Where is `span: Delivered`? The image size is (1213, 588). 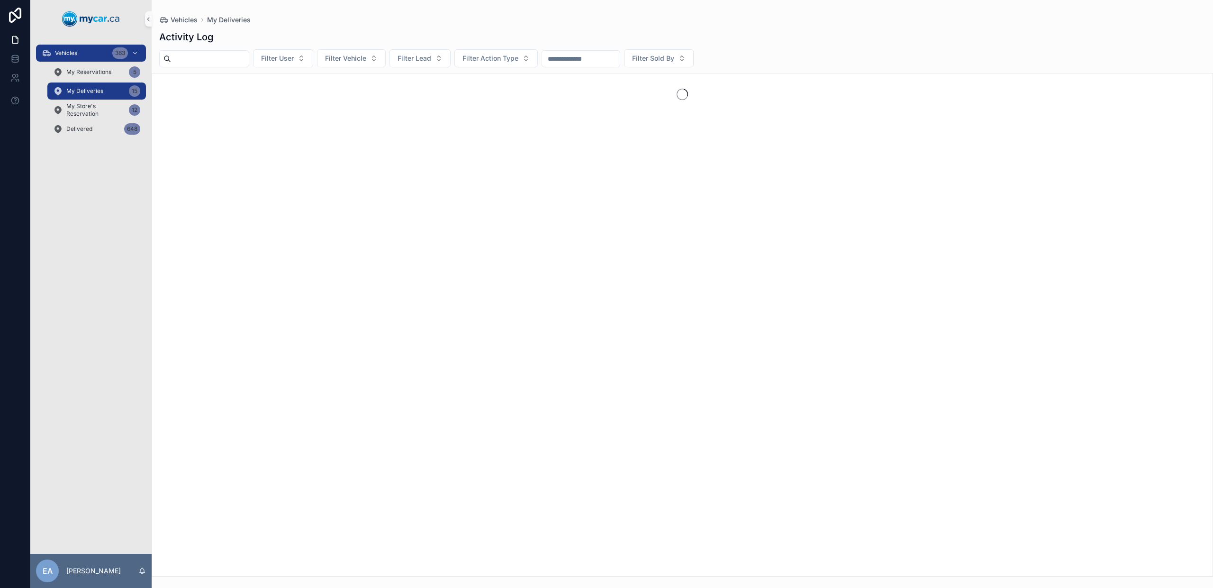 span: Delivered is located at coordinates (79, 129).